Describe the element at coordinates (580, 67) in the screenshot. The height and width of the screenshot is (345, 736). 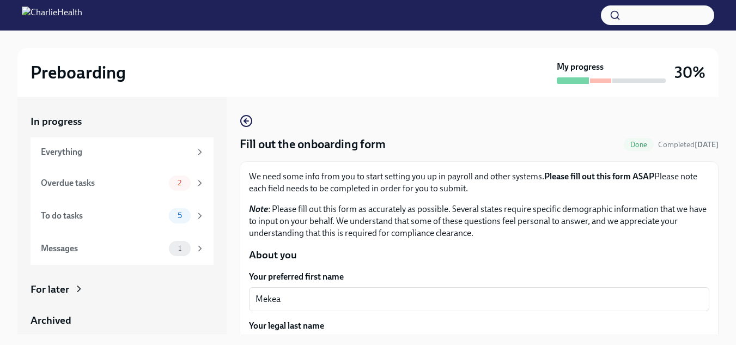
I see `strong: My progress` at that location.